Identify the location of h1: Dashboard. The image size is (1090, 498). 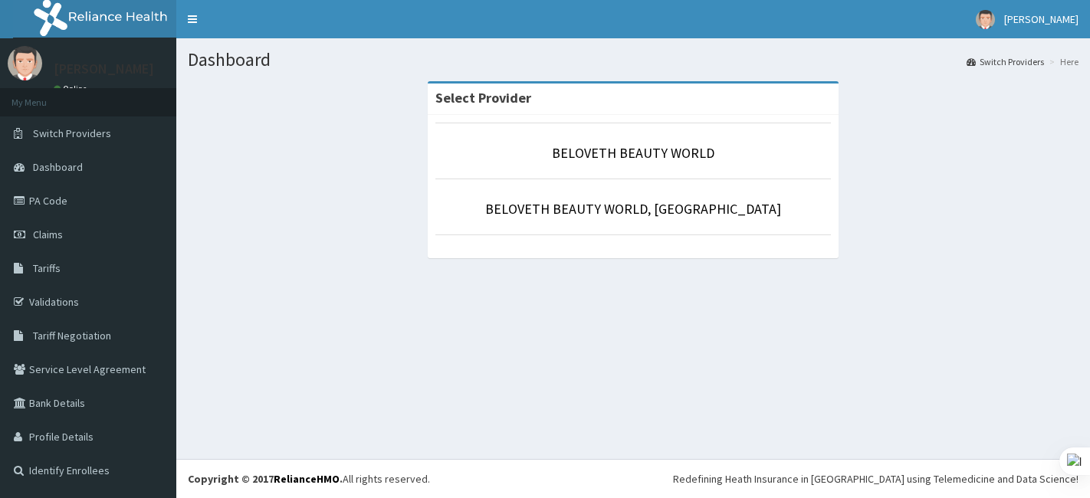
(633, 60).